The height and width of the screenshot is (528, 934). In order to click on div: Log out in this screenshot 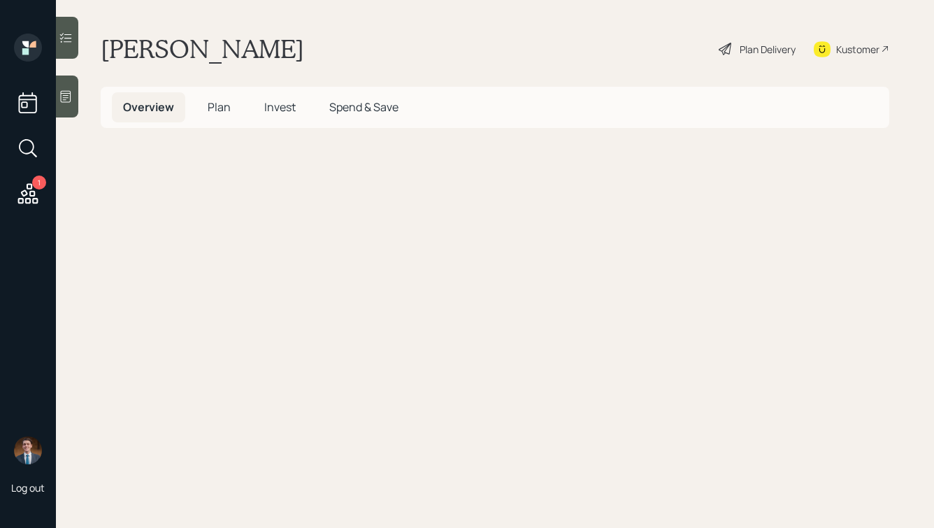, I will do `click(28, 487)`.